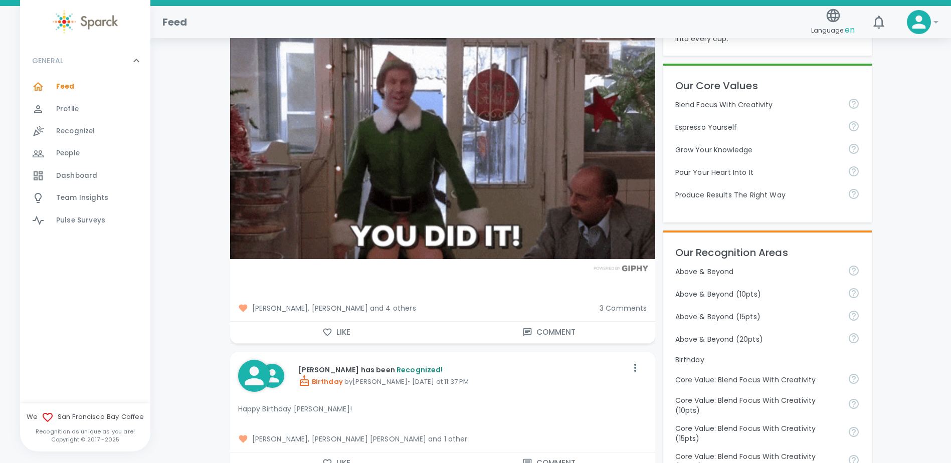  I want to click on a: Feed, so click(85, 87).